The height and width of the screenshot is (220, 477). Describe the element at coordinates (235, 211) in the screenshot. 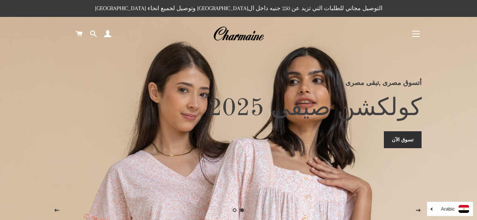

I see `a: تحميل الصور 2` at that location.